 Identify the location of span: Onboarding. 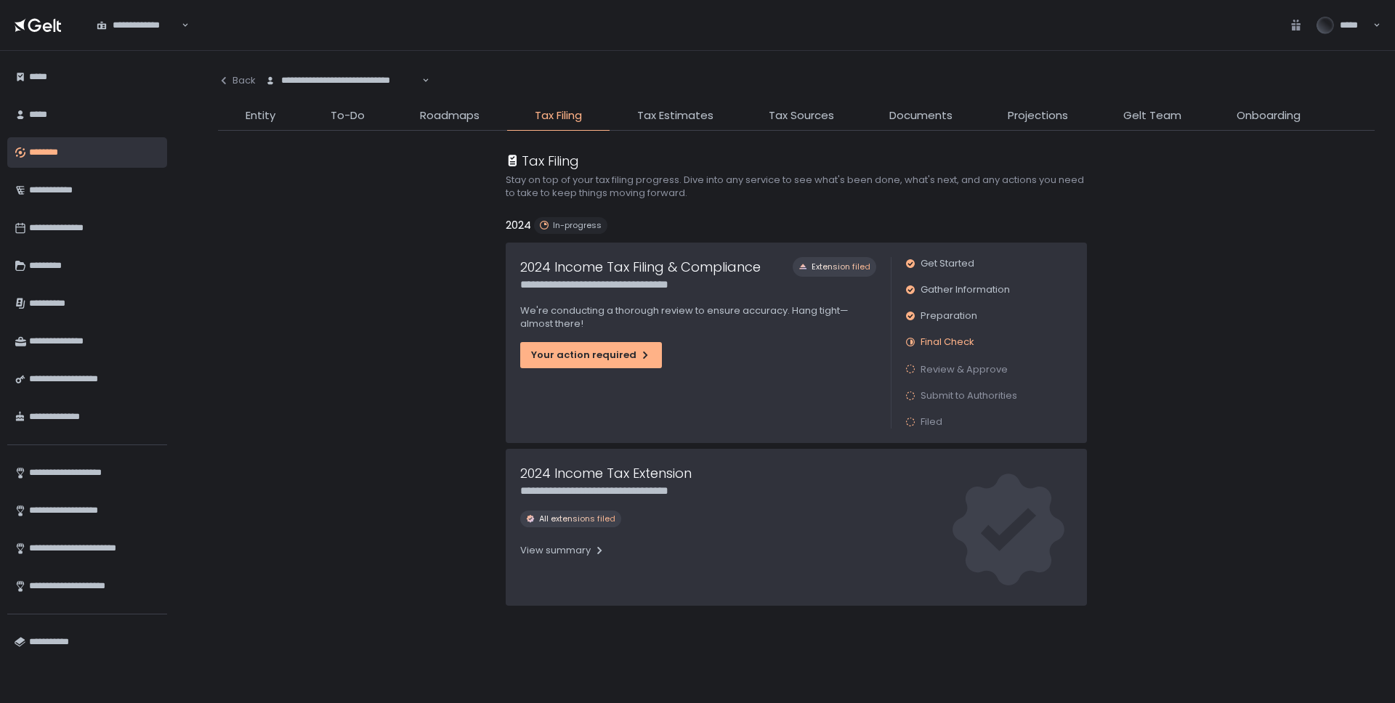
(1268, 116).